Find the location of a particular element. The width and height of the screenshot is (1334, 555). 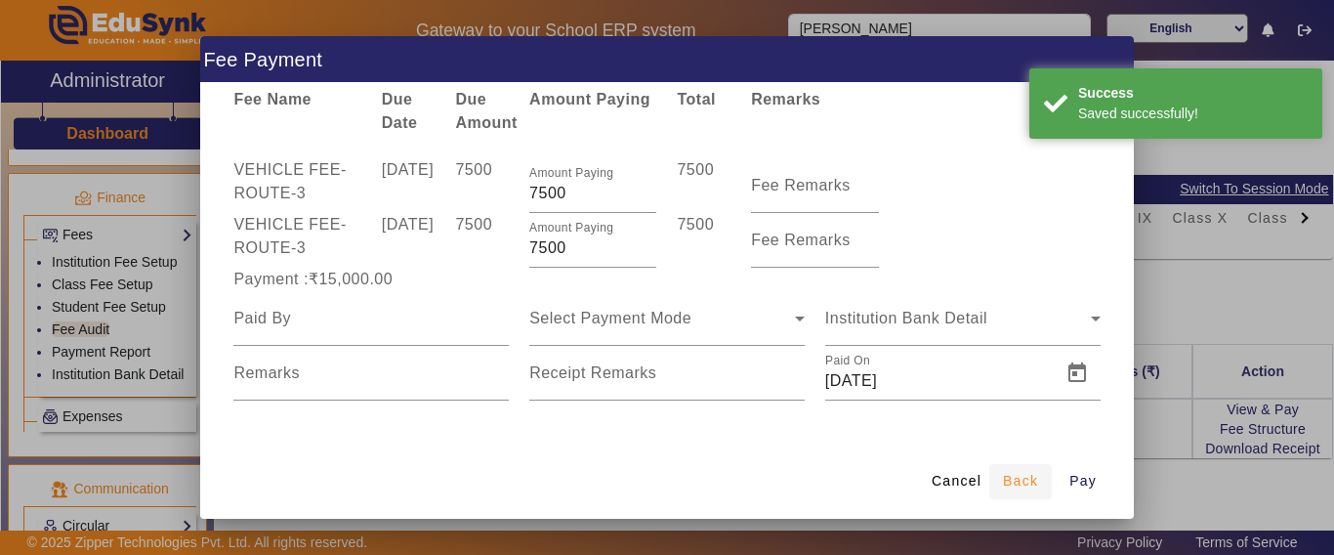

b: Amount Paying is located at coordinates (590, 99).